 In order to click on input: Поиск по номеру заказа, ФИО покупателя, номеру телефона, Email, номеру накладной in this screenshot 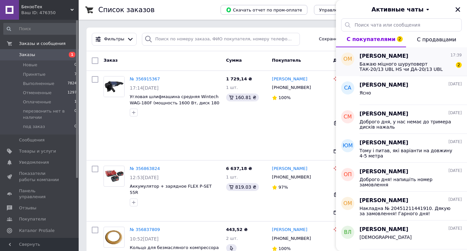, I will do `click(221, 39)`.